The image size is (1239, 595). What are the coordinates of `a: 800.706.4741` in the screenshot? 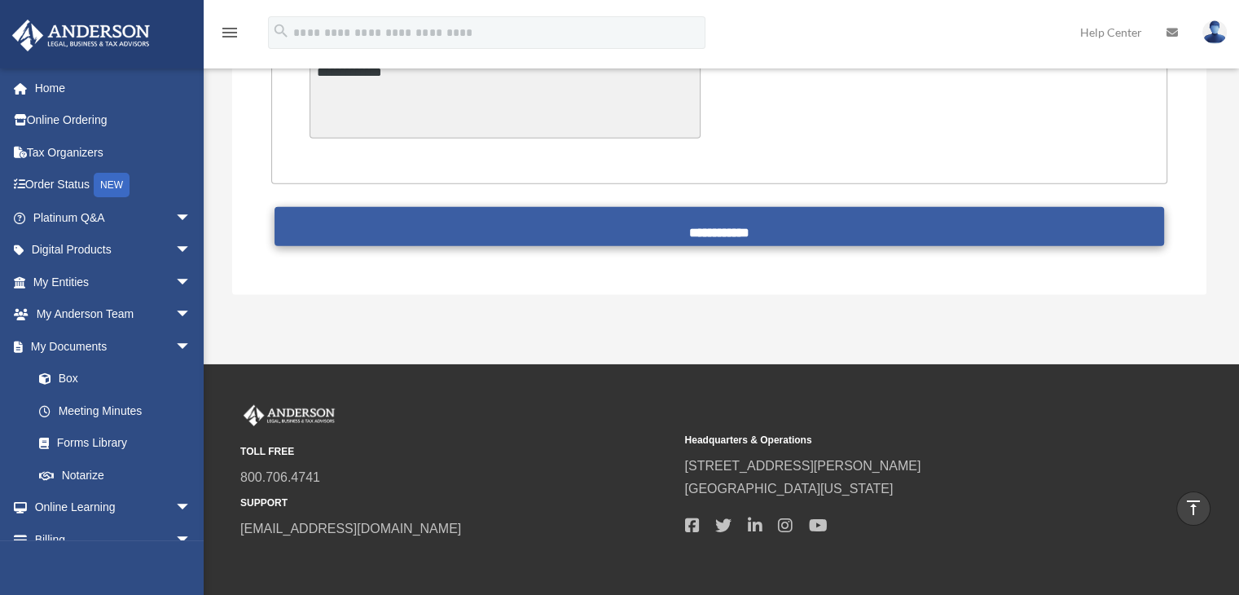 It's located at (280, 477).